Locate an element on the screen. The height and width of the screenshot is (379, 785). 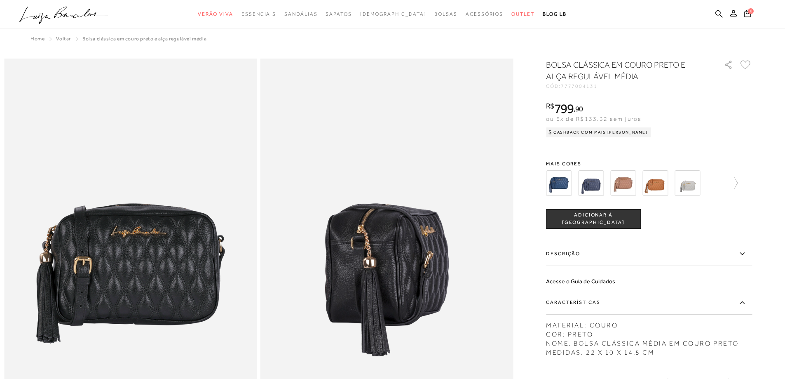
label: Características is located at coordinates (649, 302).